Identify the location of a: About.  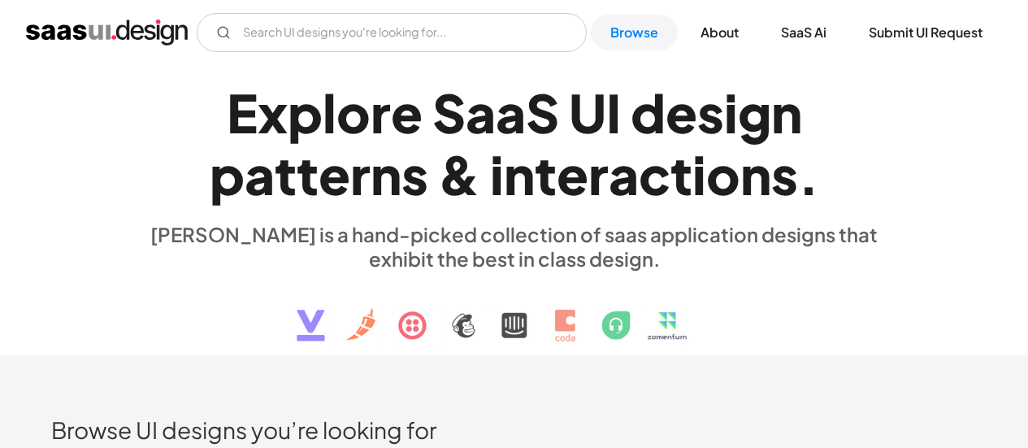
(719, 33).